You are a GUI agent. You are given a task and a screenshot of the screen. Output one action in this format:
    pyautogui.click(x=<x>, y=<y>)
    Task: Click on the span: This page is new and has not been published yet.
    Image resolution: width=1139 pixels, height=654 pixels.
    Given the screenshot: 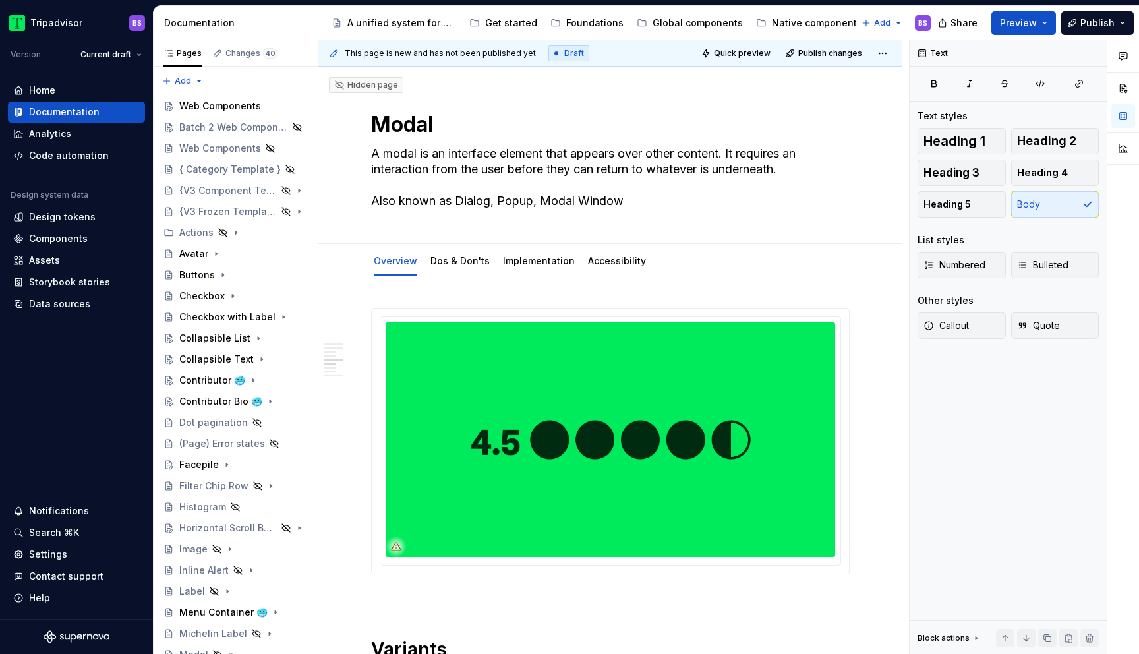 What is the action you would take?
    pyautogui.click(x=441, y=53)
    